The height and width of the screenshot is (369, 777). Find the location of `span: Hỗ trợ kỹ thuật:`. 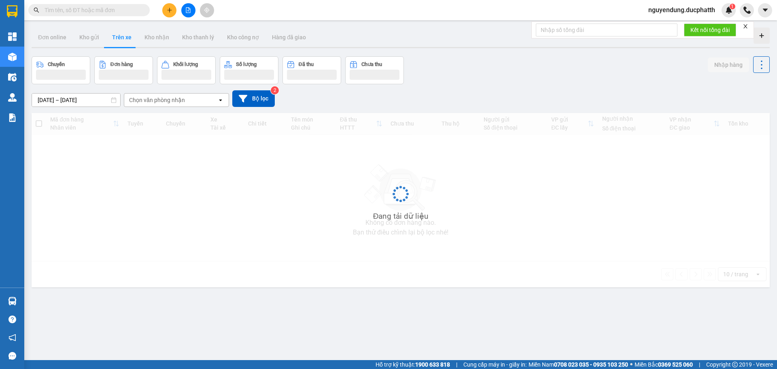

span: Hỗ trợ kỹ thuật: is located at coordinates (413, 364).